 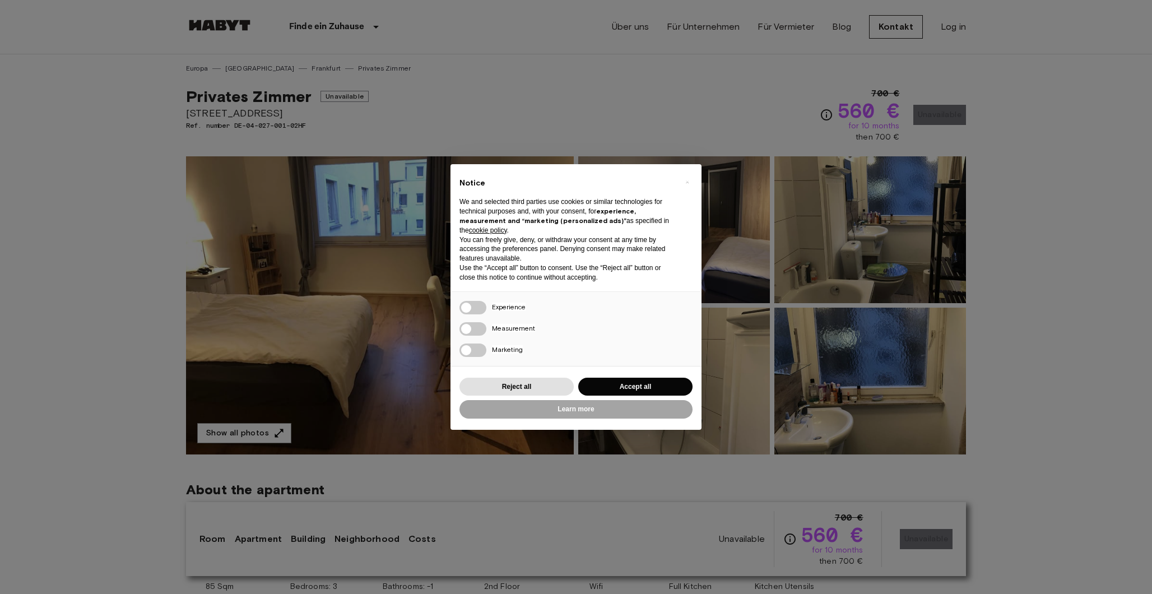 What do you see at coordinates (517, 387) in the screenshot?
I see `button: Reject all` at bounding box center [517, 387].